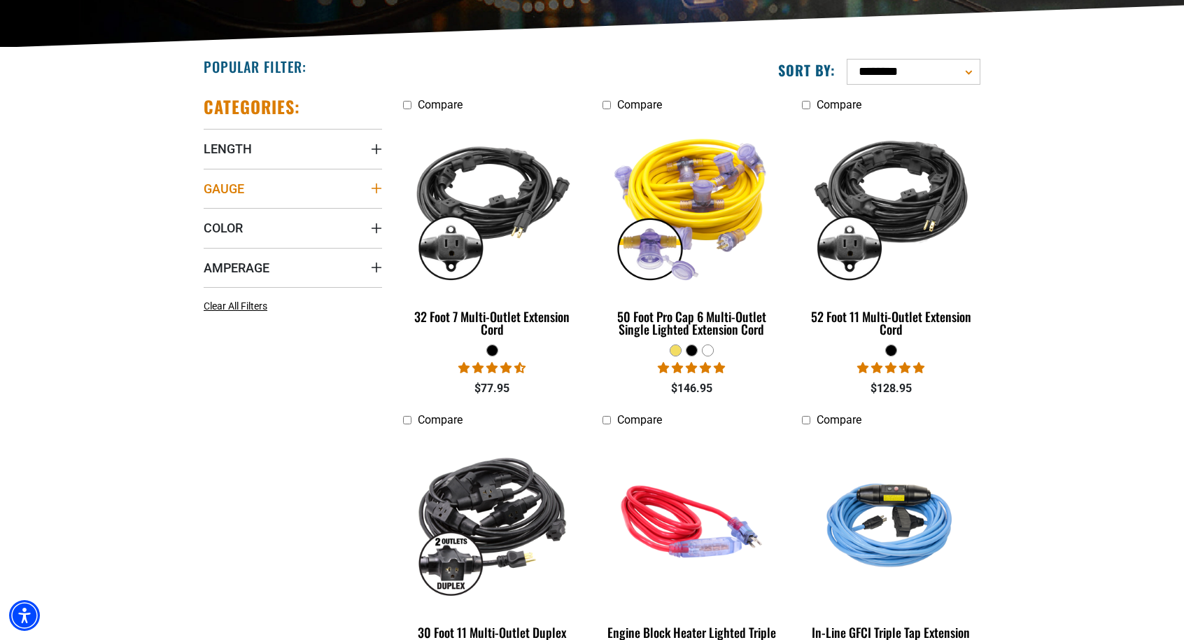 Image resolution: width=1184 pixels, height=640 pixels. I want to click on div: $146.95, so click(692, 389).